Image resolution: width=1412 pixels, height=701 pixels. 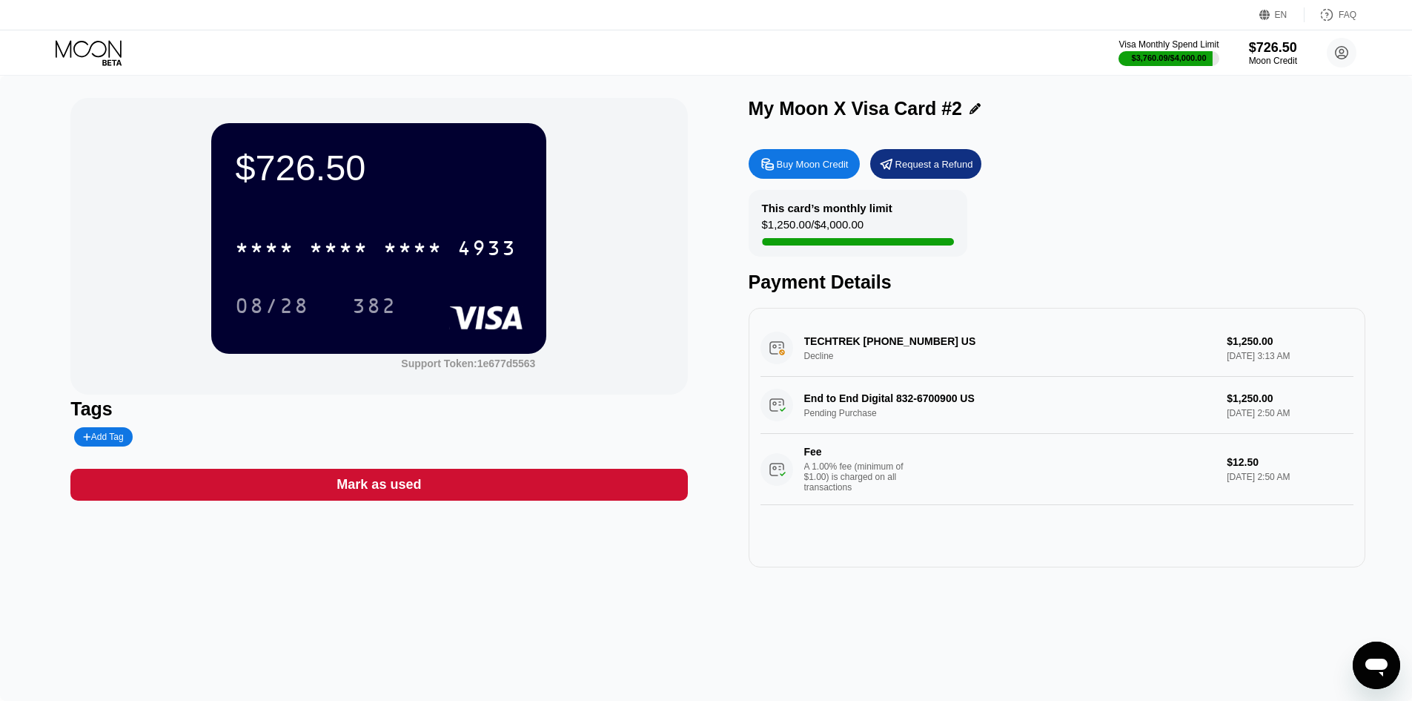 I want to click on div: Visa Monthly Spend Limit, so click(x=1168, y=44).